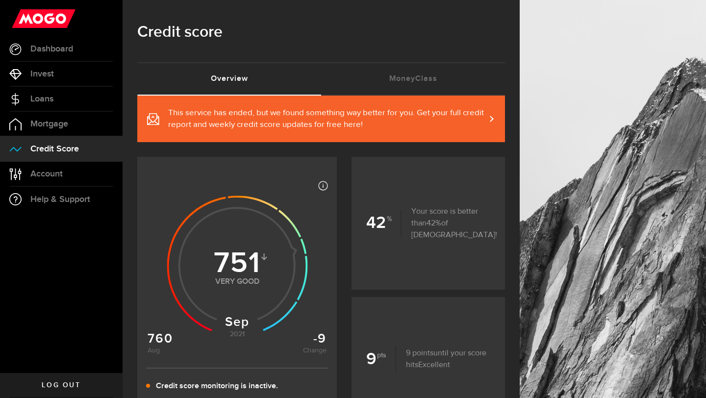 The height and width of the screenshot is (398, 706). I want to click on p: Credit score monitoring is inactive., so click(217, 386).